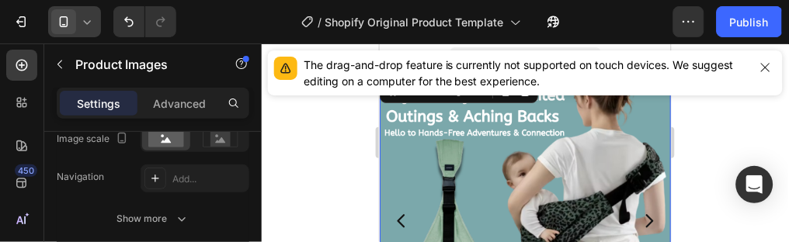 The image size is (789, 242). I want to click on p: Product Images, so click(141, 64).